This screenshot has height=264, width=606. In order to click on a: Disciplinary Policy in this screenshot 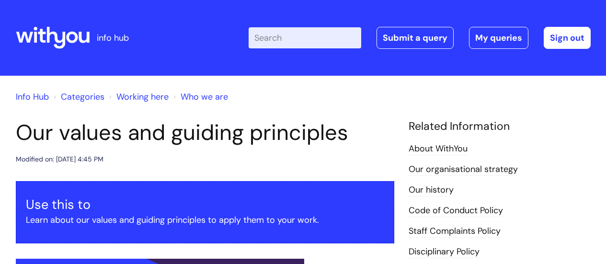, I will do `click(444, 252)`.